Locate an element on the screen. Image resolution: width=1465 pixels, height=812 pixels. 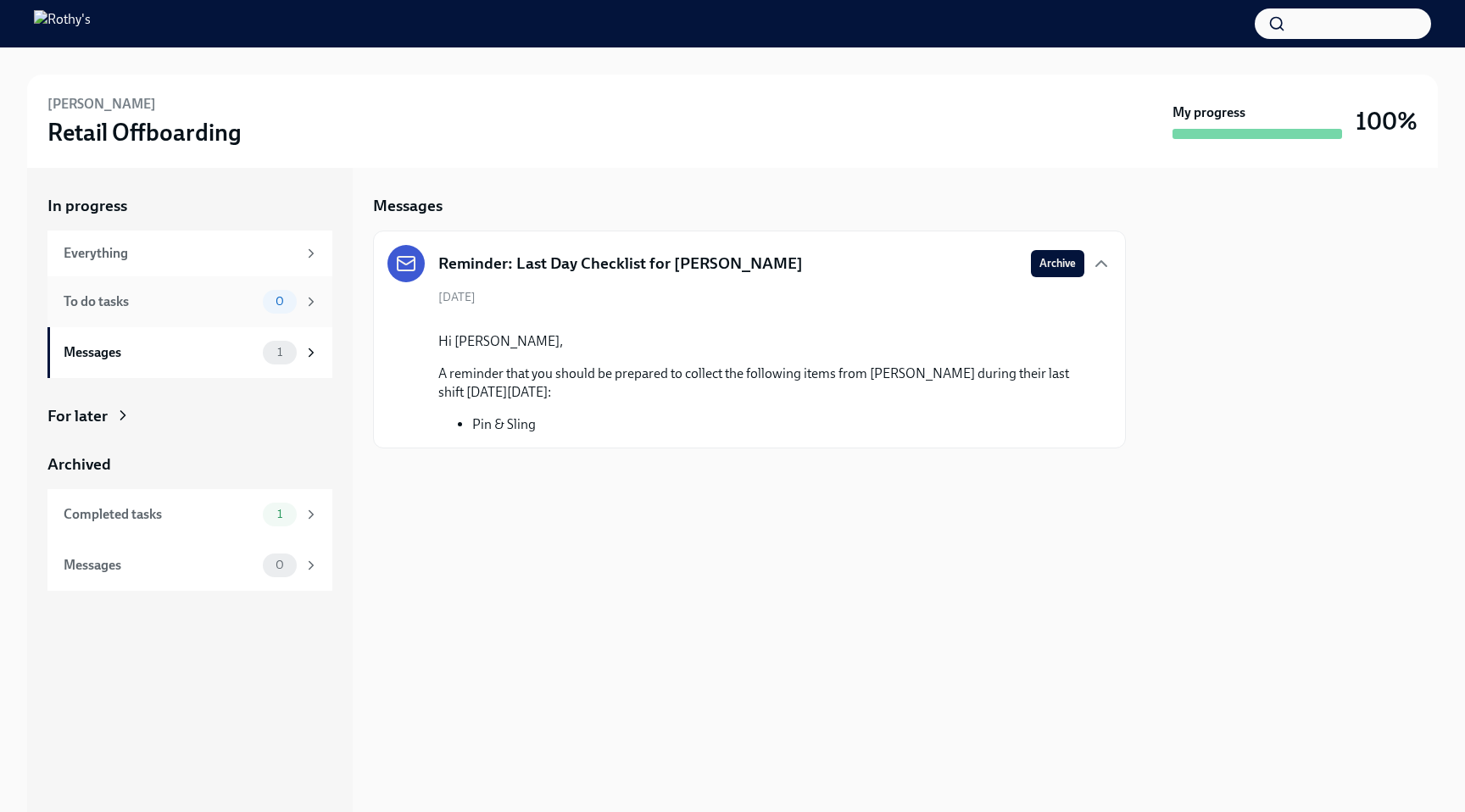
a: To do tasks0 is located at coordinates (190, 302).